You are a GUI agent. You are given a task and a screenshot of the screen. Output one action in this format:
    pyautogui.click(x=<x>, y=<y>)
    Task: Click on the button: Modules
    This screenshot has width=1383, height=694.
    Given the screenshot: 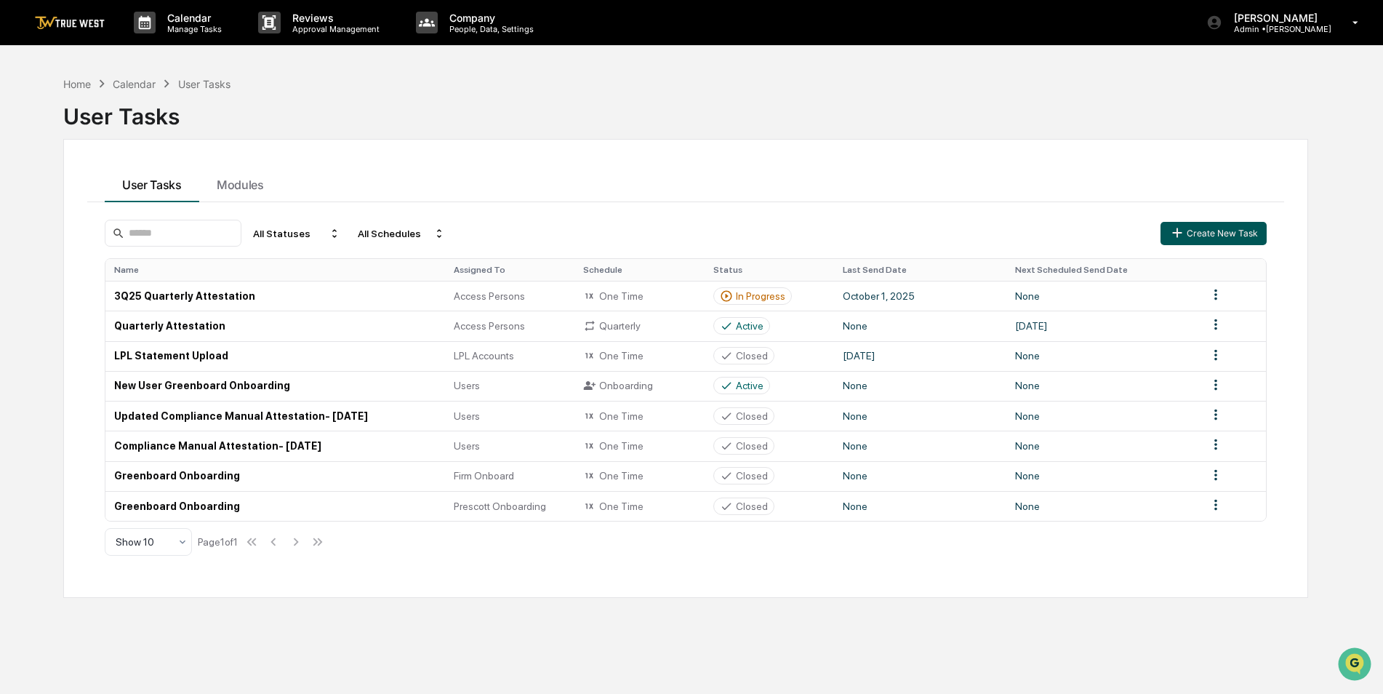 What is the action you would take?
    pyautogui.click(x=240, y=182)
    